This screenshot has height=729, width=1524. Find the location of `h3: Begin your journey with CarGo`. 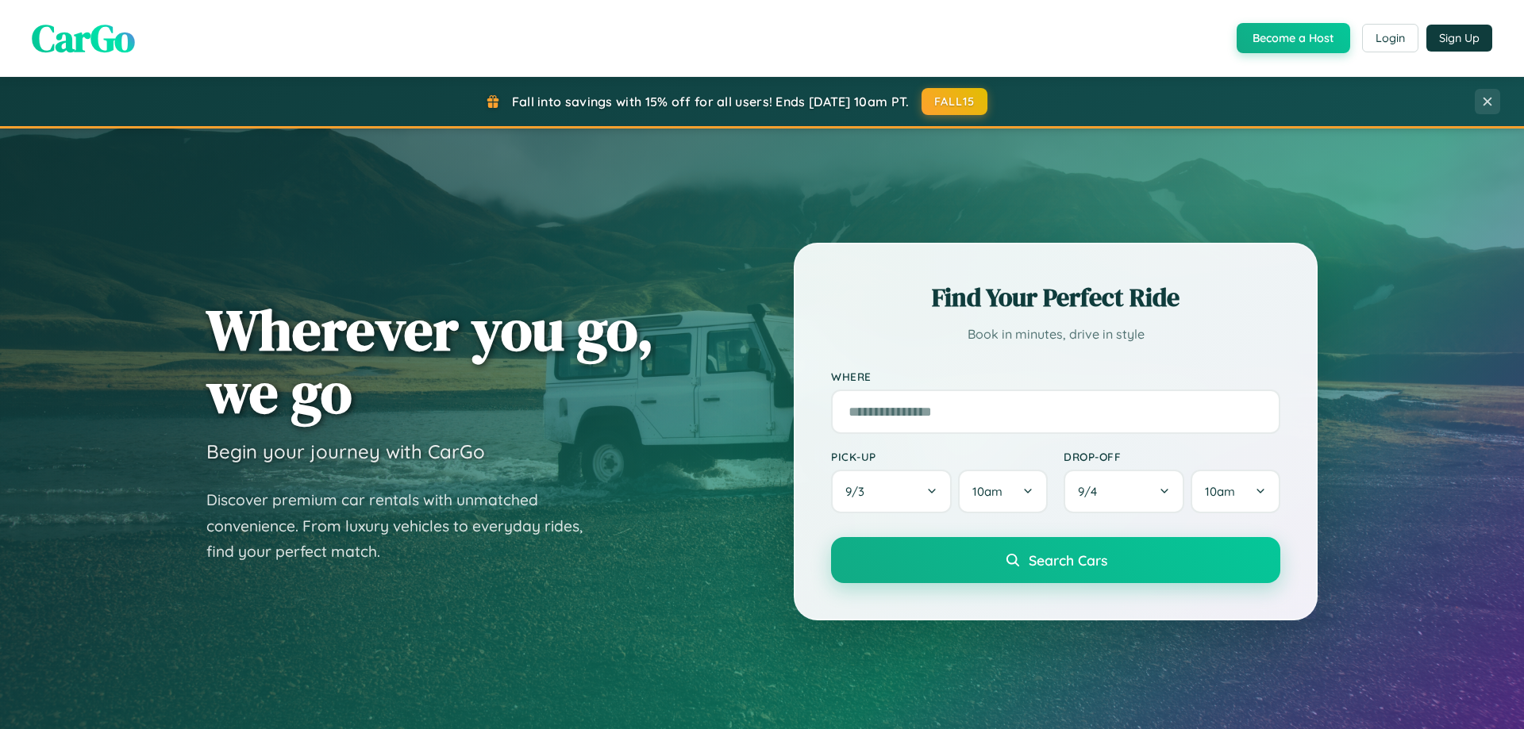

h3: Begin your journey with CarGo is located at coordinates (345, 452).